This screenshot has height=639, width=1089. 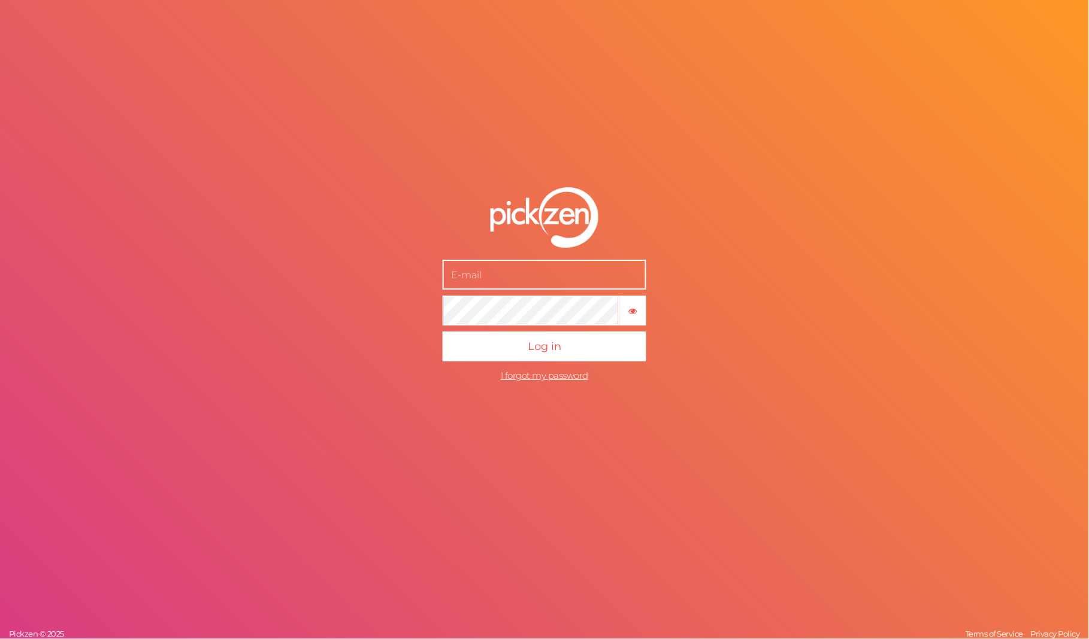 What do you see at coordinates (1055, 635) in the screenshot?
I see `span: Privacy Policy` at bounding box center [1055, 635].